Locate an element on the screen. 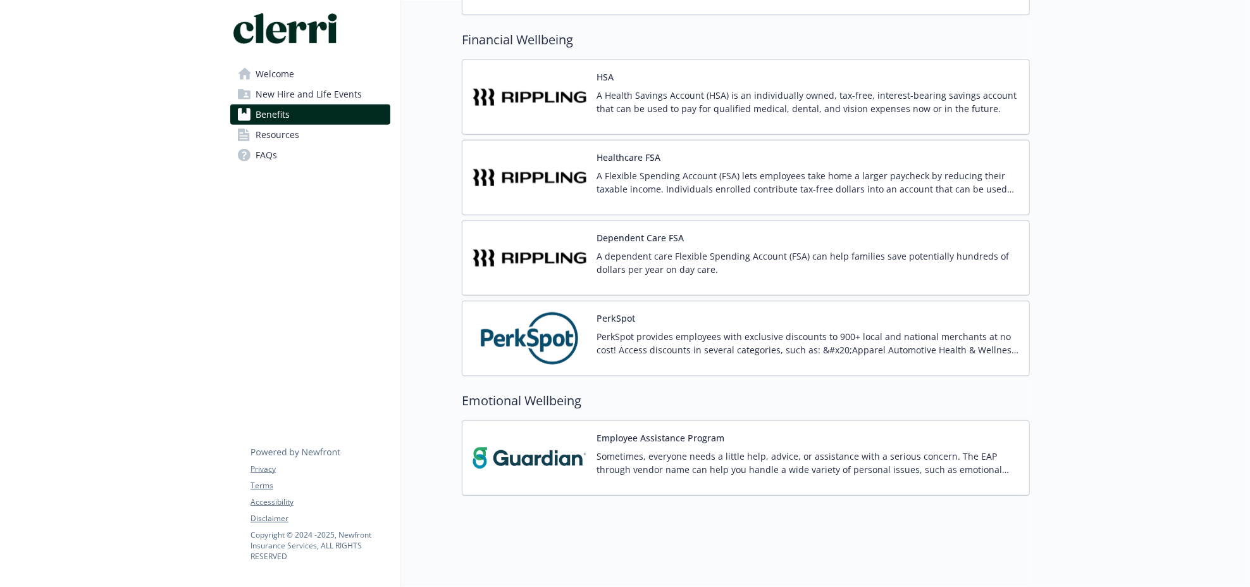 This screenshot has height=587, width=1250. button: Employee Assistance Program is located at coordinates (661, 437).